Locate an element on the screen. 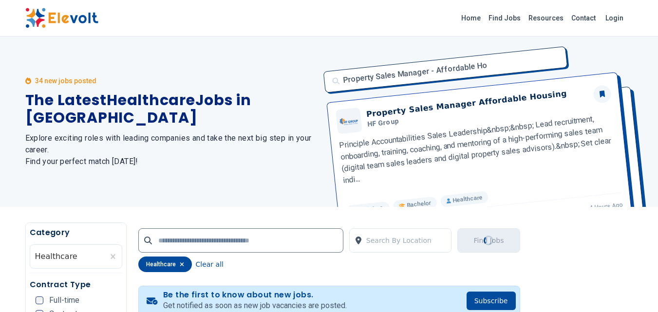 This screenshot has height=312, width=658. p: 34 new jobs posted is located at coordinates (66, 81).